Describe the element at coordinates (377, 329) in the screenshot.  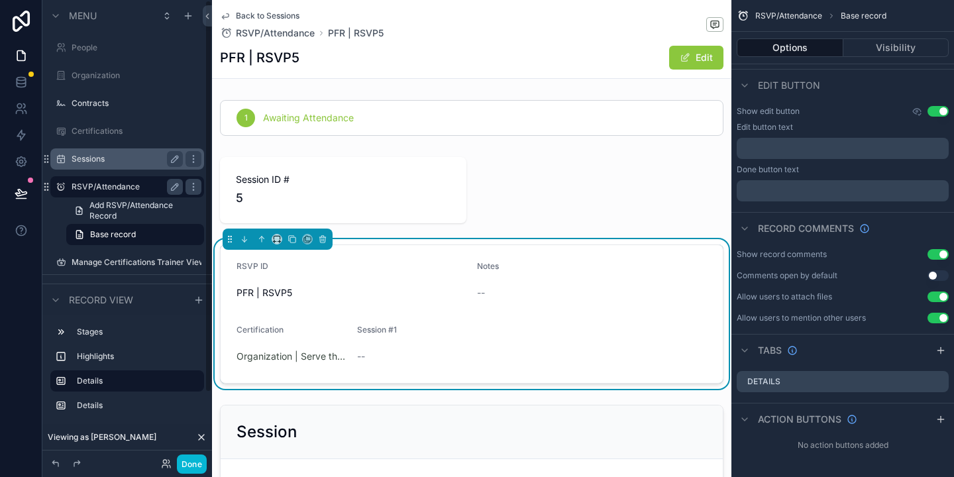
I see `span: Session #1` at that location.